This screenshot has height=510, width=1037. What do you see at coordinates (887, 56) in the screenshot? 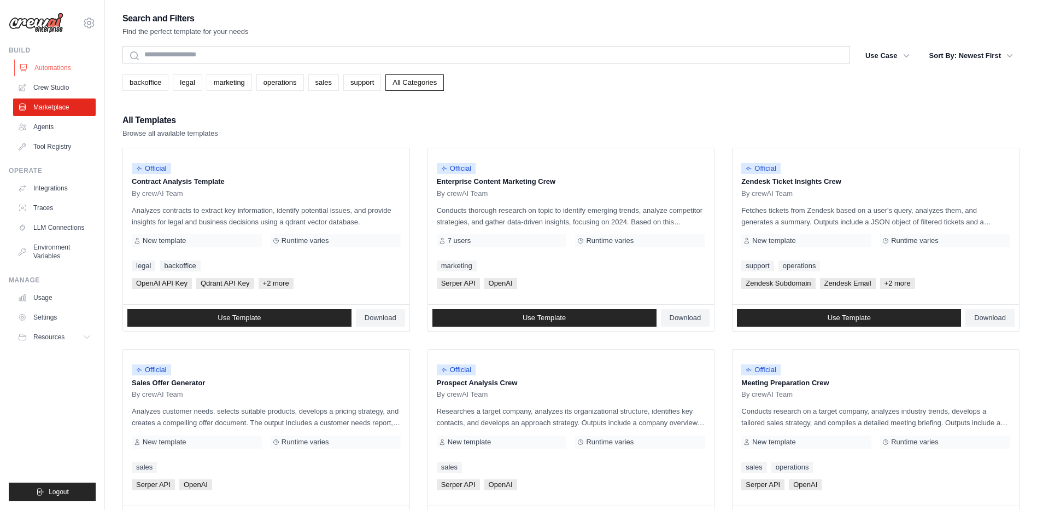
I see `button: Use Case` at bounding box center [887, 56].